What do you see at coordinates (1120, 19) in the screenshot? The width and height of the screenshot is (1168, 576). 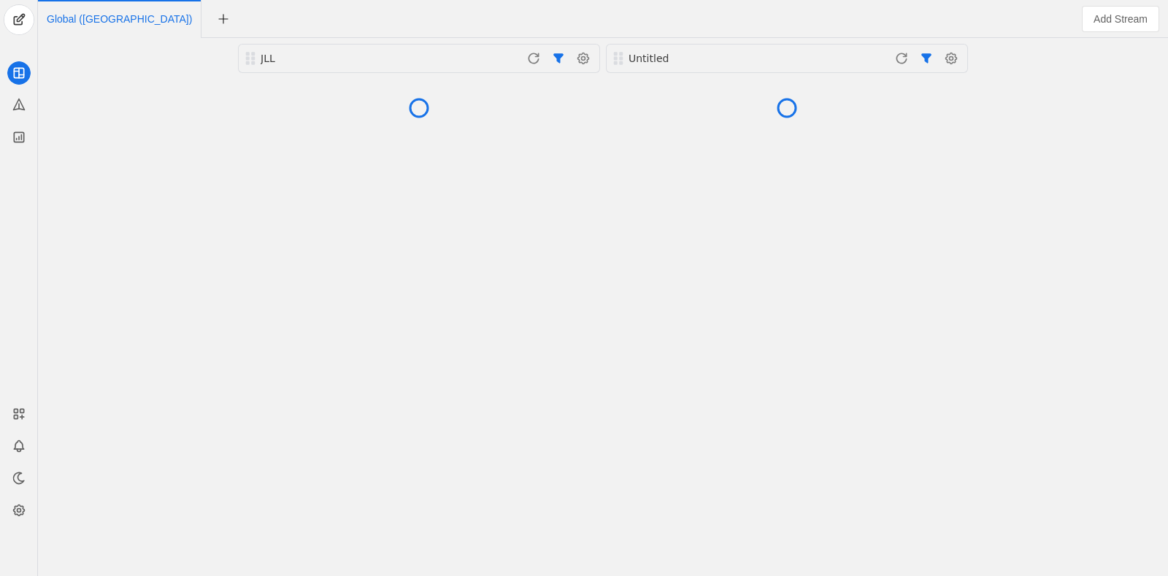 I see `span: Add Stream` at bounding box center [1120, 19].